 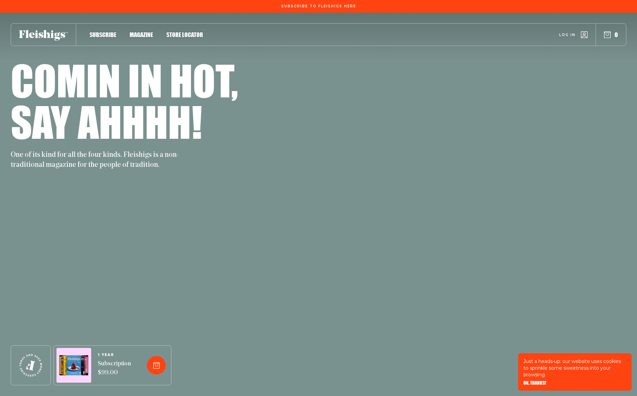 What do you see at coordinates (567, 35) in the screenshot?
I see `span: Log in` at bounding box center [567, 35].